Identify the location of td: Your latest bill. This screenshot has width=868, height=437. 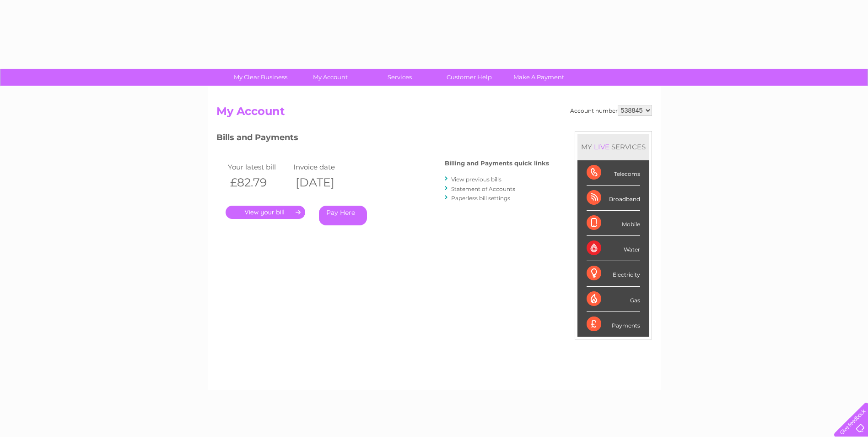
(259, 167).